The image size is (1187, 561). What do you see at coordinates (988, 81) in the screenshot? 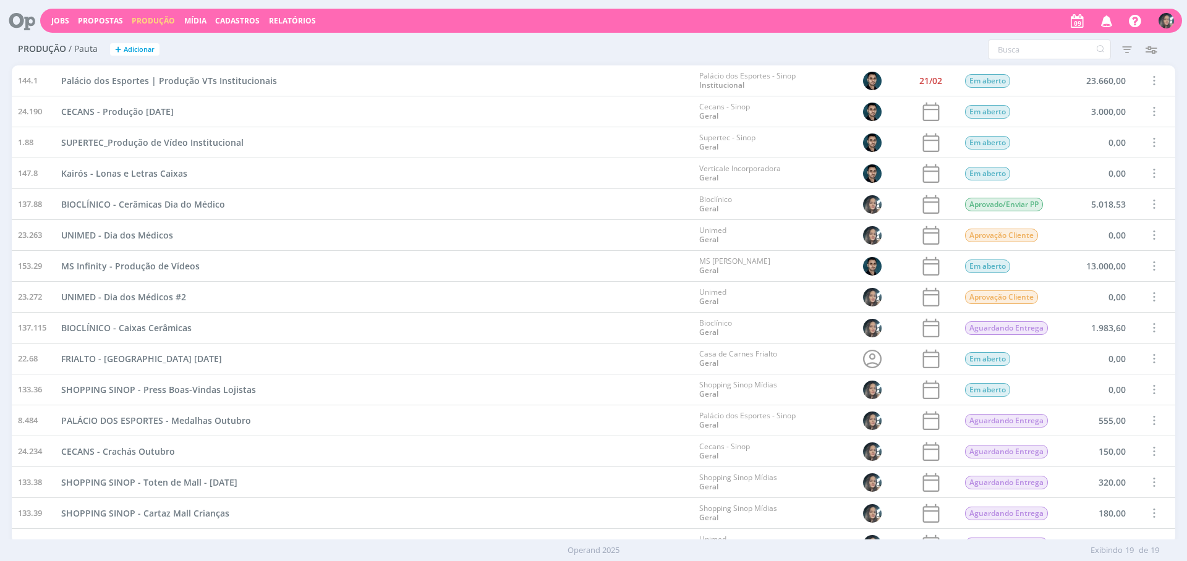
I see `span: Em aberto` at bounding box center [988, 81].